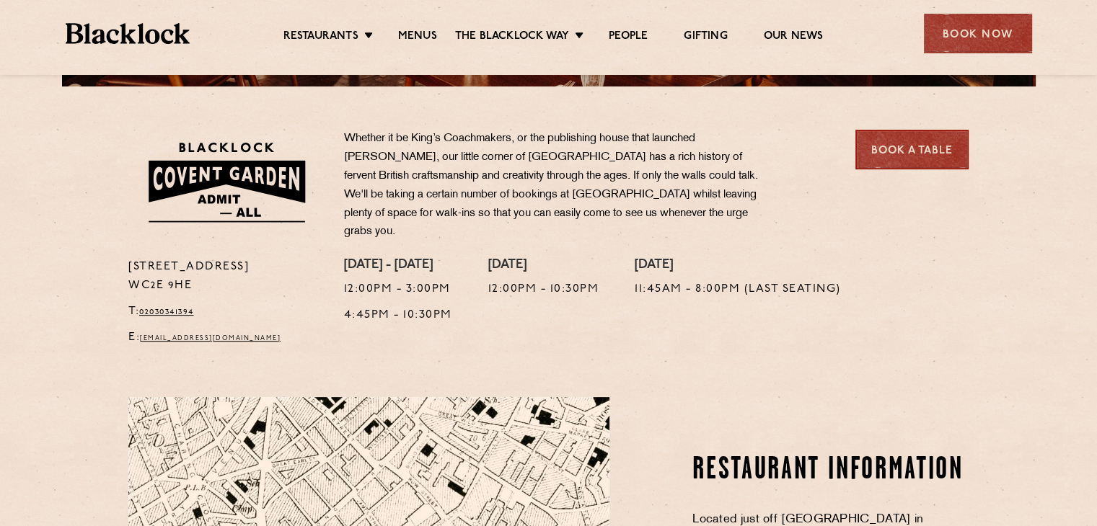 The width and height of the screenshot is (1097, 526). Describe the element at coordinates (512, 37) in the screenshot. I see `a: The Blacklock Way` at that location.